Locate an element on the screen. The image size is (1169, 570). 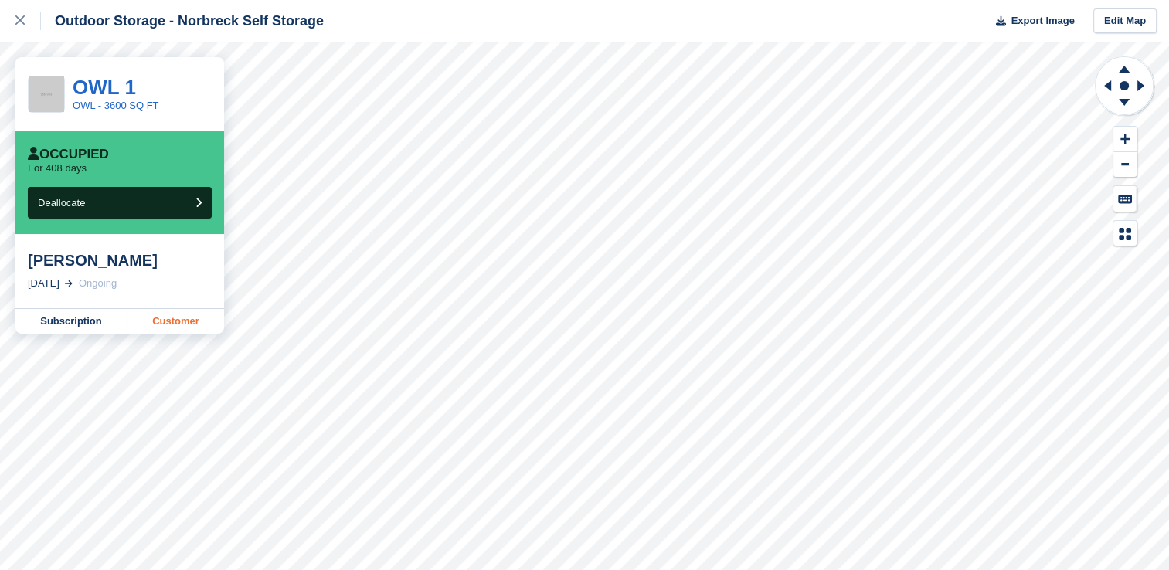
button: Keyboard Shortcuts is located at coordinates (1125, 199).